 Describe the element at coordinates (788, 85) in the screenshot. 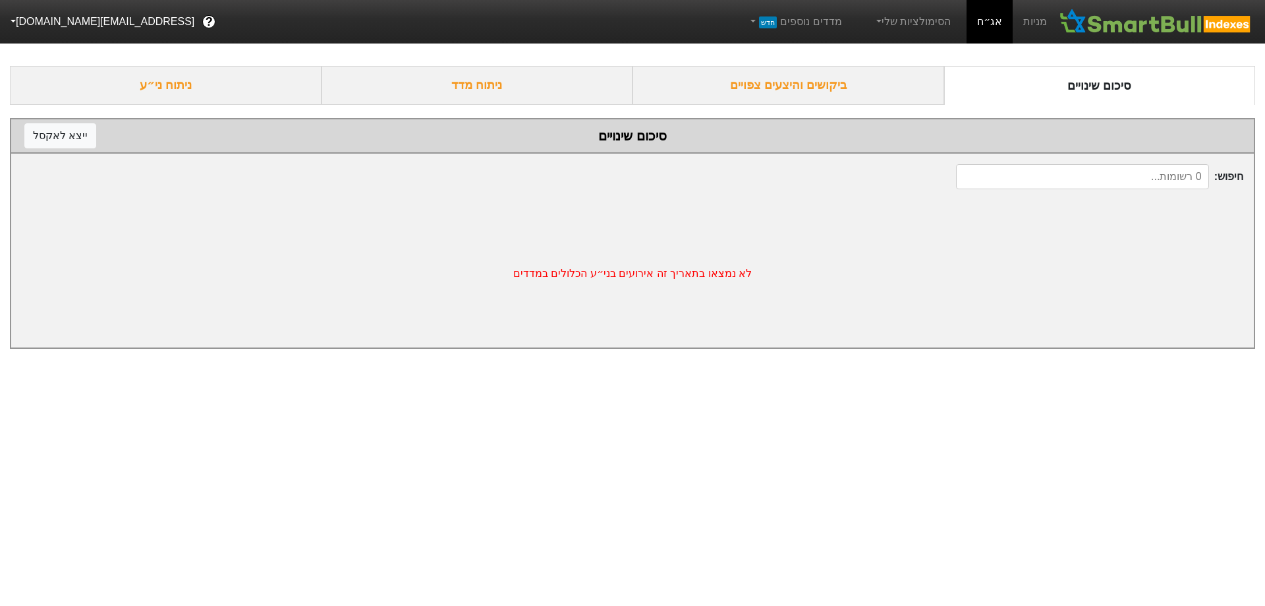

I see `div: ביקושים והיצעים צפויים` at that location.